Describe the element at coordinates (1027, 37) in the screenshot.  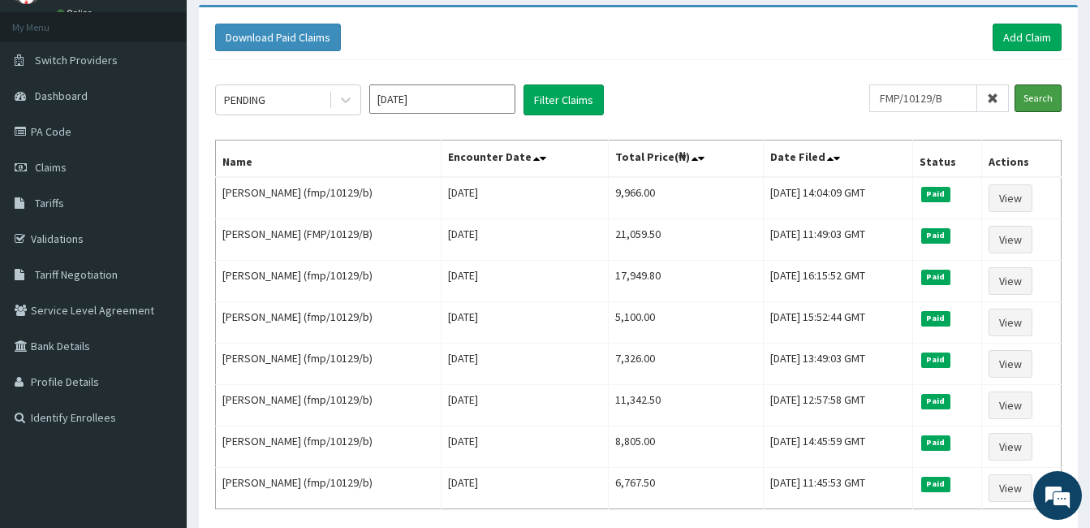
I see `a: Add Claim` at that location.